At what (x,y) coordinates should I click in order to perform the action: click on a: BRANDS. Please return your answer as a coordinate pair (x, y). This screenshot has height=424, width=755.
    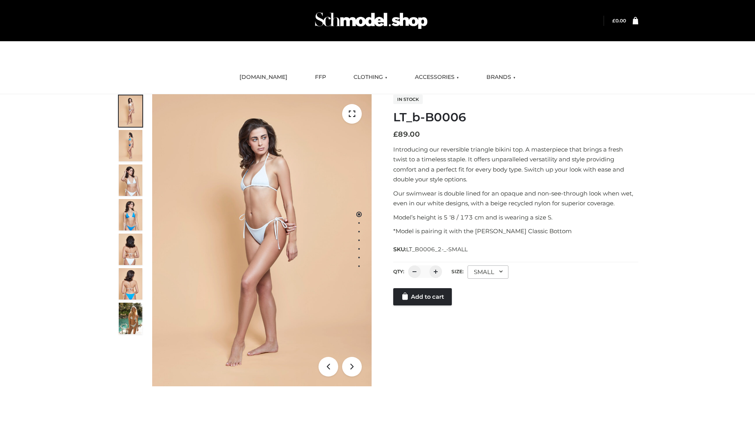
    Looking at the image, I should click on (501, 77).